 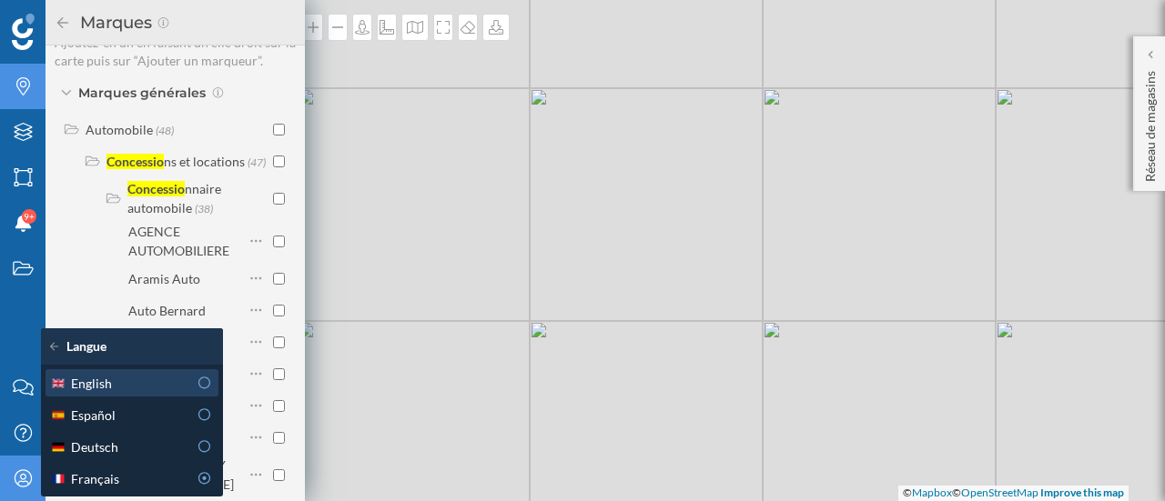 I want to click on h2: Marques, so click(x=114, y=23).